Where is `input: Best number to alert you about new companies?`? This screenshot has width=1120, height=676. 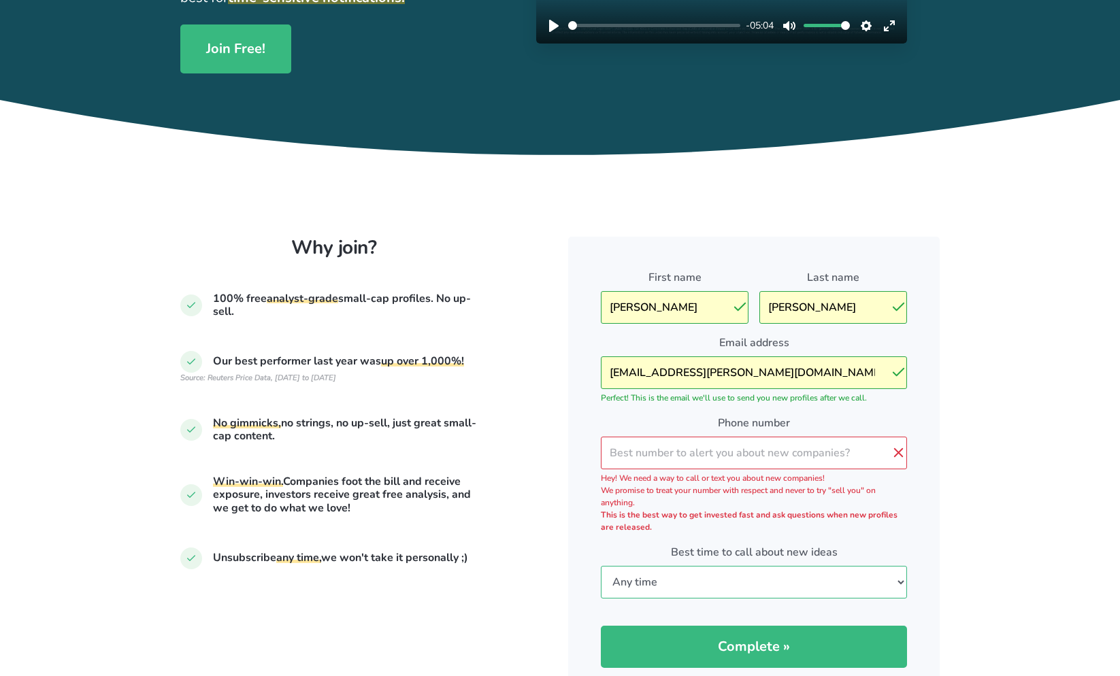
input: Best number to alert you about new companies? is located at coordinates (754, 453).